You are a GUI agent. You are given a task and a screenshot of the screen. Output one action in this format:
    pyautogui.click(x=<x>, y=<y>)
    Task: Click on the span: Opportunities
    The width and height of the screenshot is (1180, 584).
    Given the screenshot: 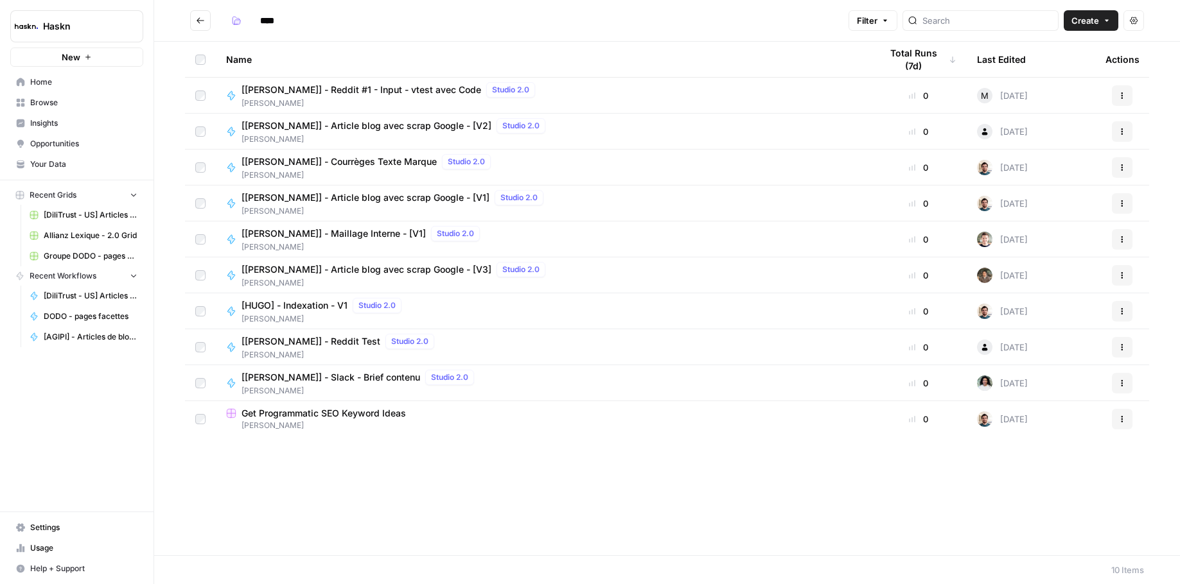 What is the action you would take?
    pyautogui.click(x=83, y=144)
    